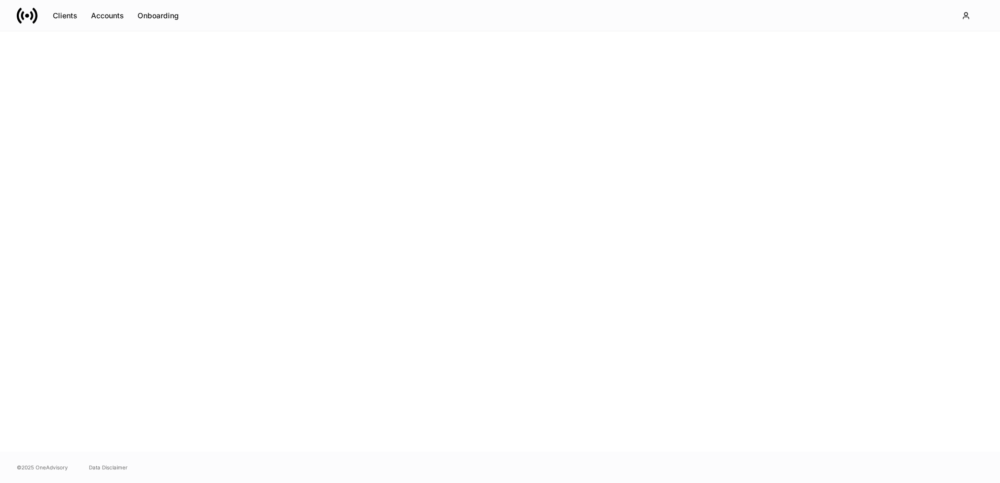  I want to click on div: Accounts, so click(107, 16).